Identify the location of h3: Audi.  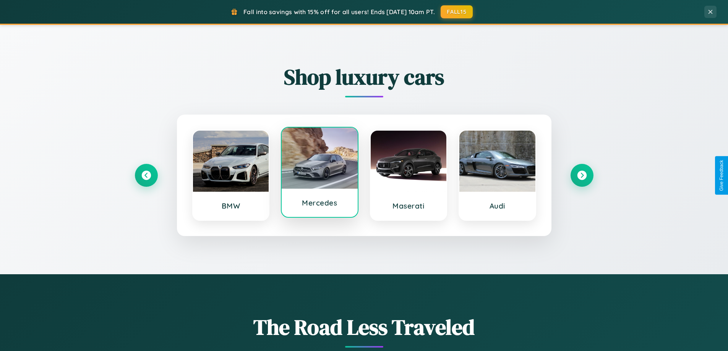
(497, 206).